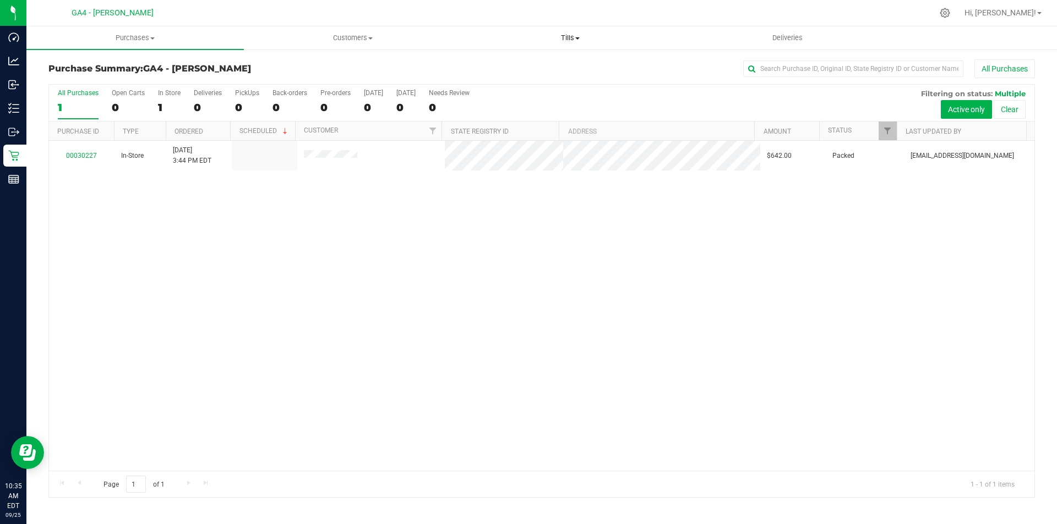 This screenshot has height=524, width=1057. Describe the element at coordinates (777, 132) in the screenshot. I see `a: Amount` at that location.